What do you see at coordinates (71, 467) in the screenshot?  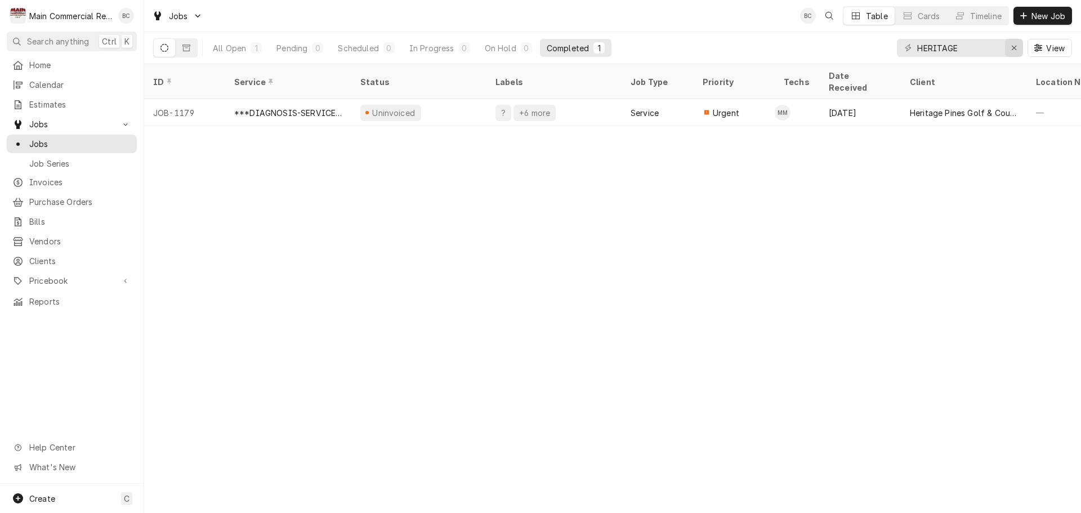 I see `a: Go to What's New` at bounding box center [71, 467].